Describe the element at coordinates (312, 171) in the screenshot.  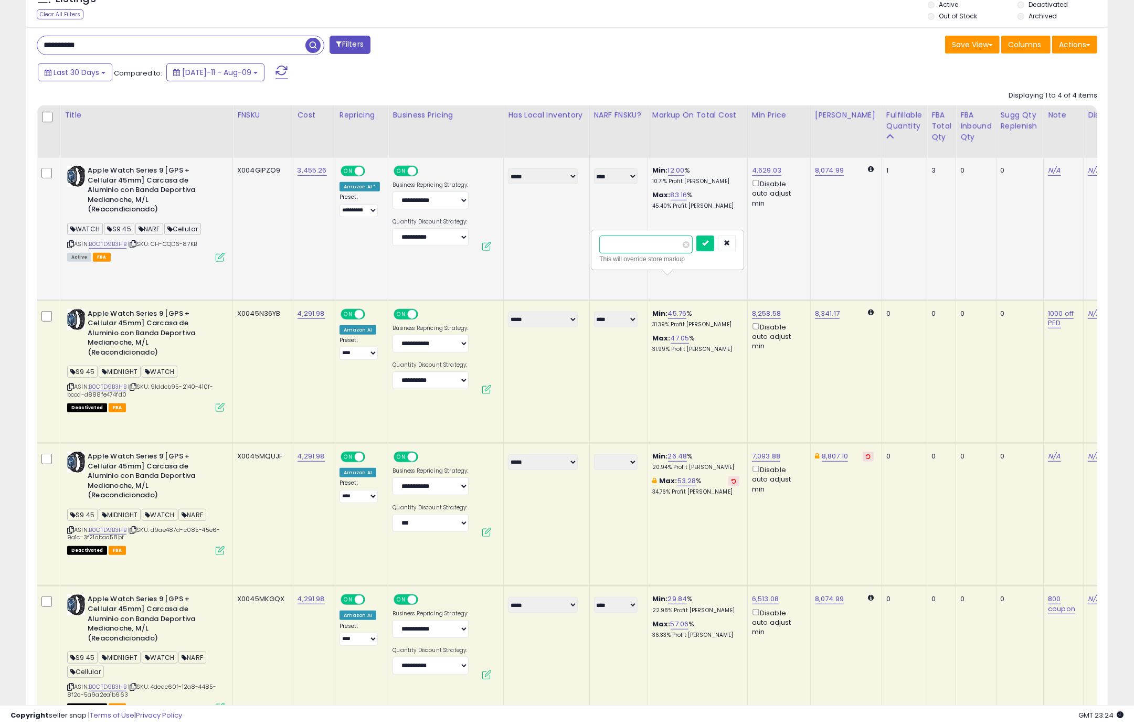
I see `a: 3,455.26` at that location.